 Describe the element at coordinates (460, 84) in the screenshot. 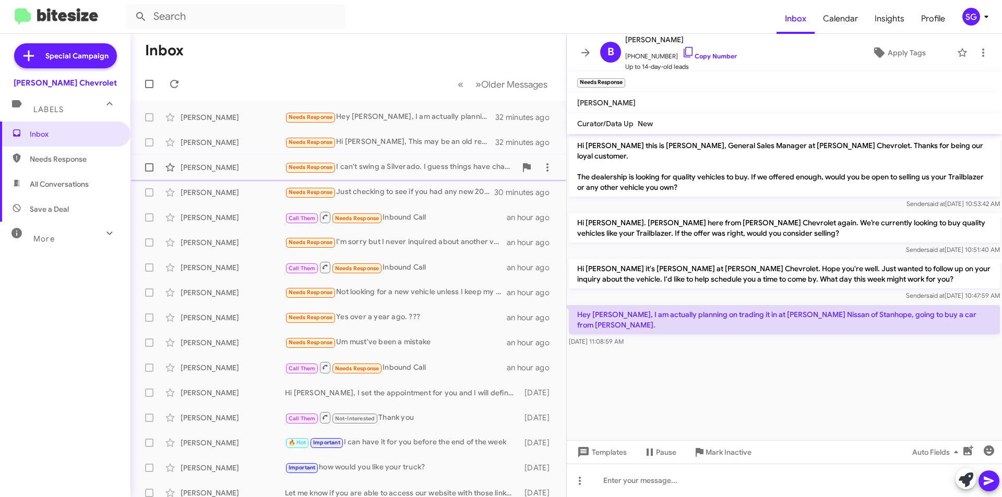

I see `button: Previous` at that location.